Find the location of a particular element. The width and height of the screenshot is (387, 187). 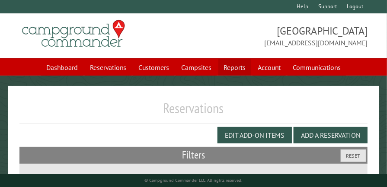

button: Add a Reservation is located at coordinates (330, 135).